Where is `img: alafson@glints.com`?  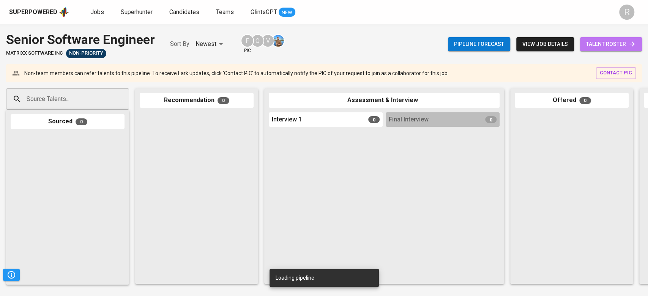 img: alafson@glints.com is located at coordinates (278, 41).